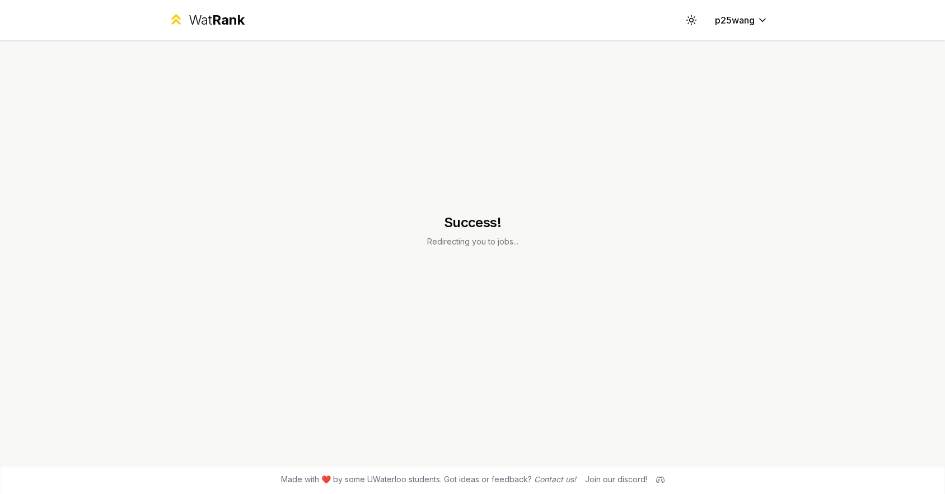 This screenshot has height=494, width=945. Describe the element at coordinates (473, 223) in the screenshot. I see `h1: Success!` at that location.